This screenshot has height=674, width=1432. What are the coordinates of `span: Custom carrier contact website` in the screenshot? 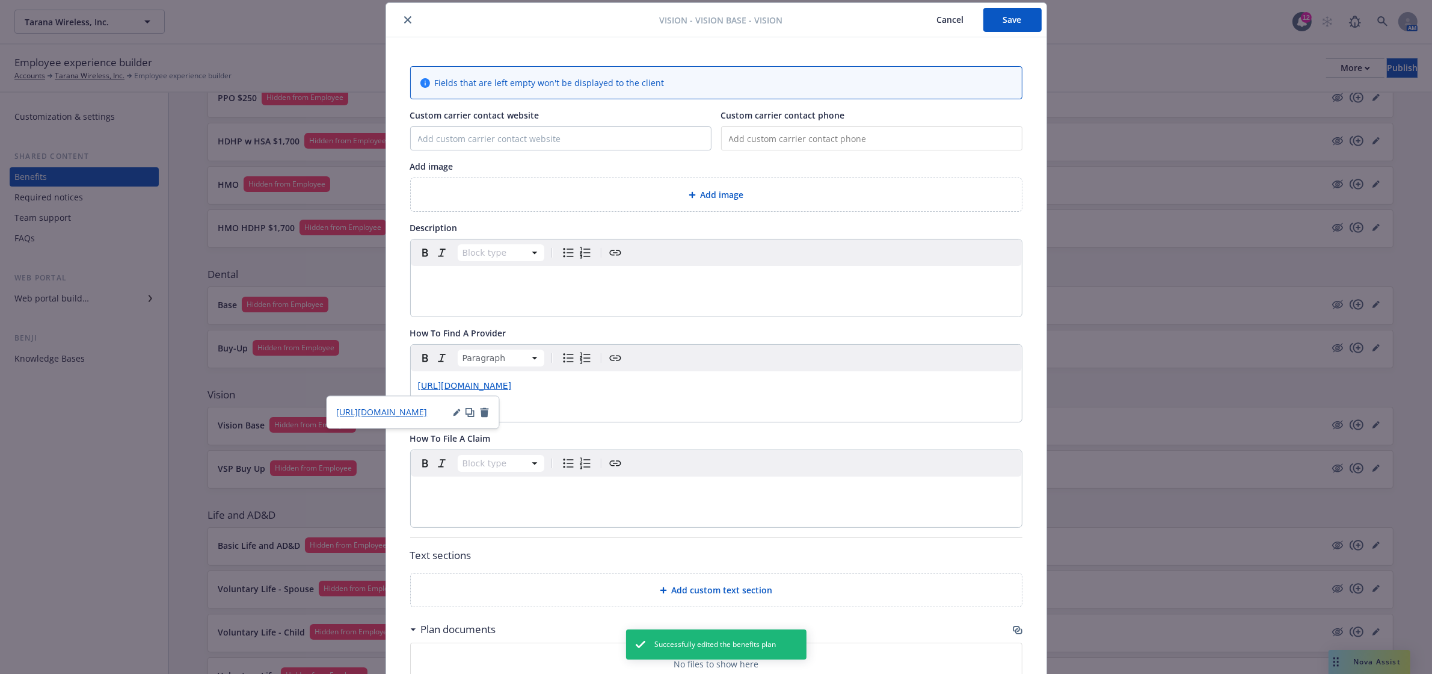 It's located at (475, 115).